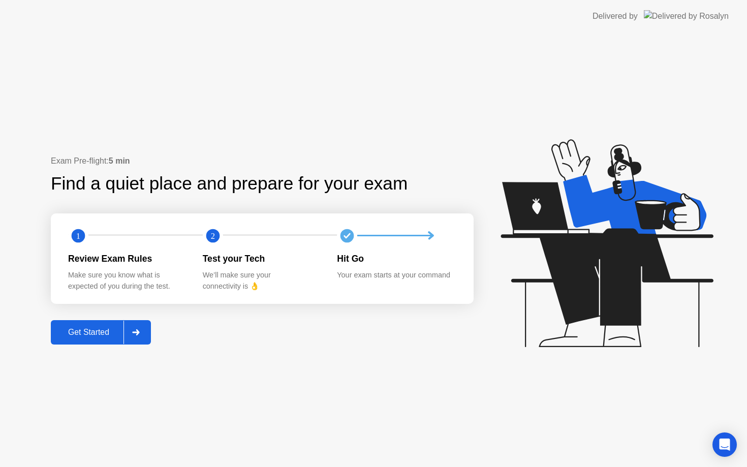 The height and width of the screenshot is (467, 747). I want to click on div: Open Intercom Messenger, so click(725, 445).